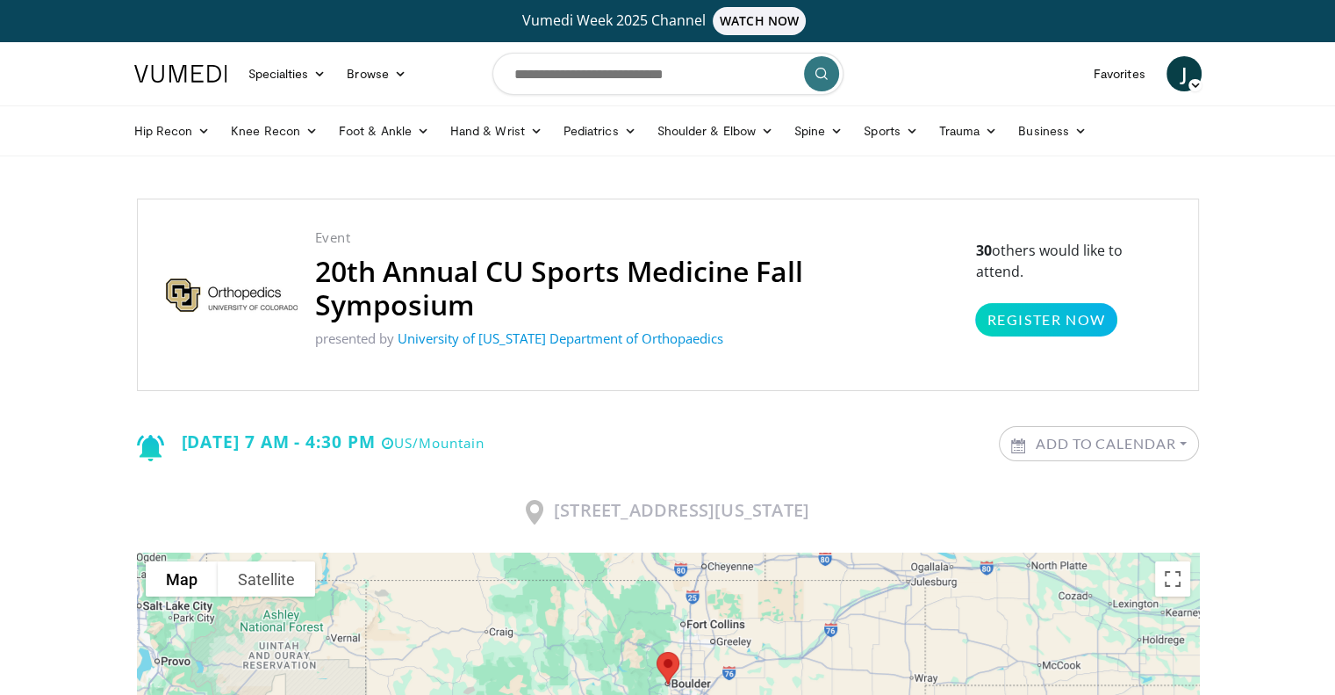 The image size is (1335, 695). I want to click on a: Vumedi Week 2025 ChannelWATCH NOW, so click(668, 21).